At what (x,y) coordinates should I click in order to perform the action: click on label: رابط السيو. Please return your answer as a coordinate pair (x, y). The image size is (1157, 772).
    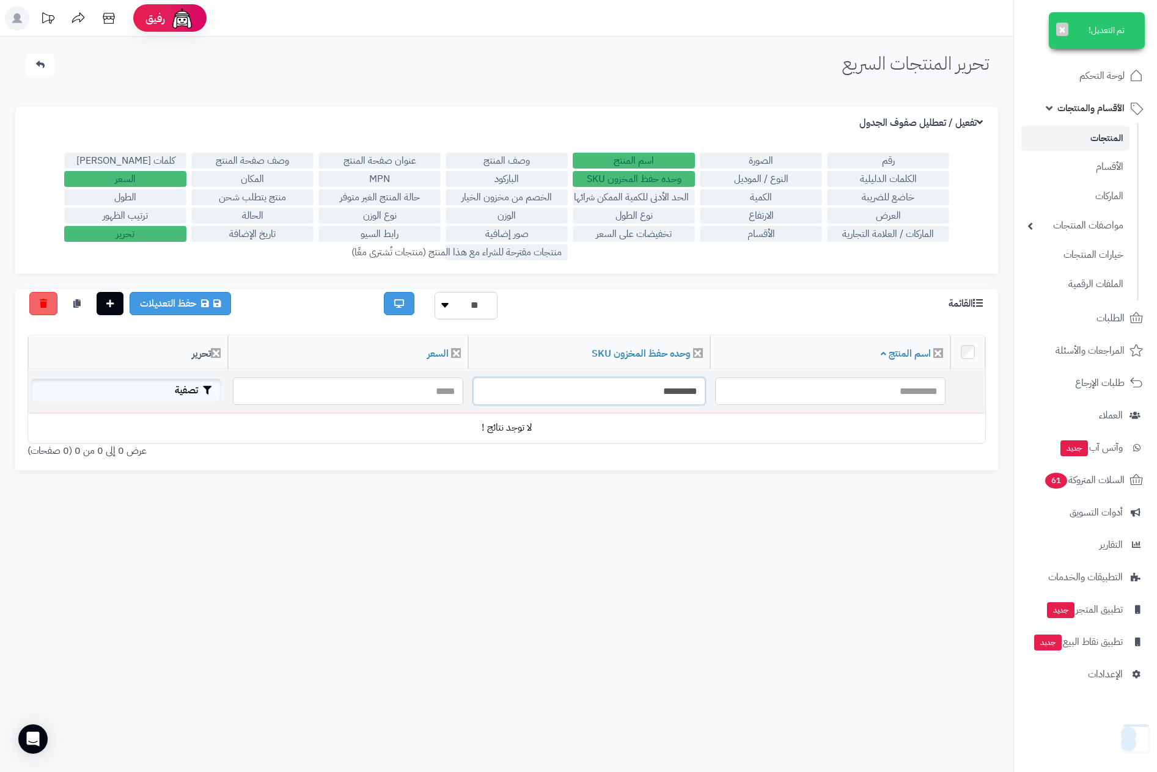
    Looking at the image, I should click on (379, 234).